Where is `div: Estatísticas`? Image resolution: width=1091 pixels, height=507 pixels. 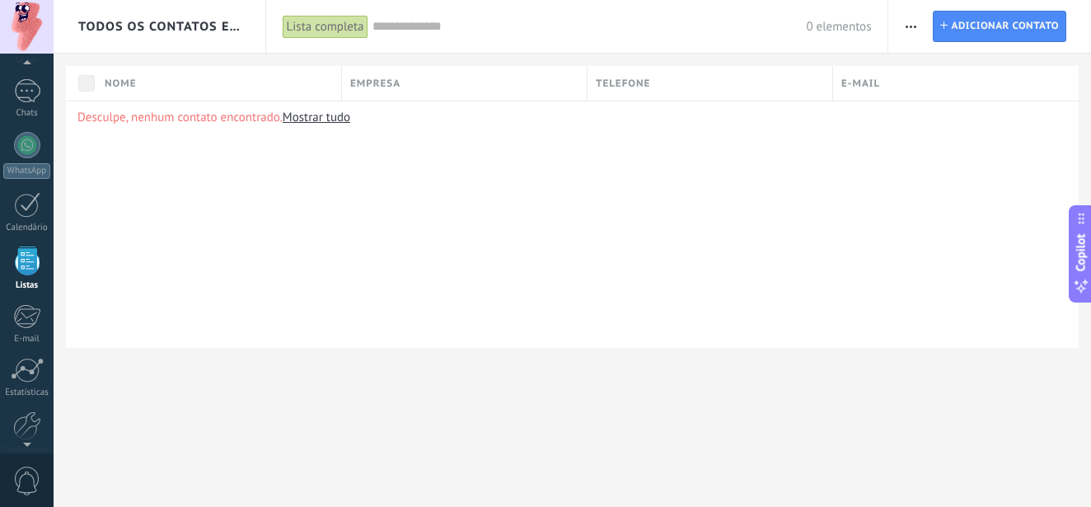 div: Estatísticas is located at coordinates (27, 392).